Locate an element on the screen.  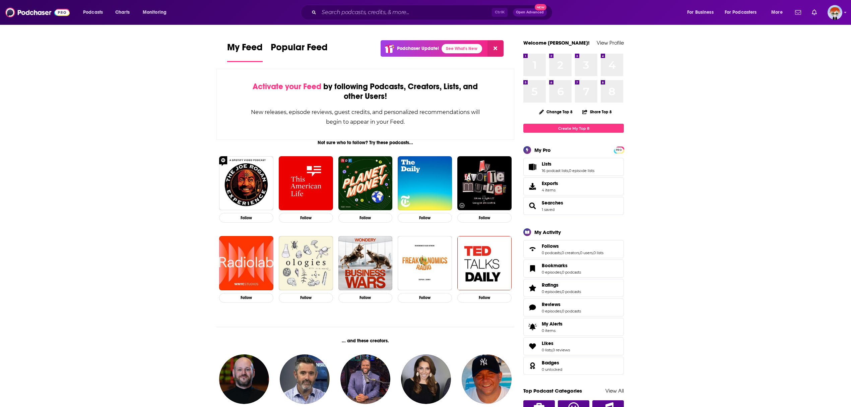
span: Popular Feed is located at coordinates (299, 49).